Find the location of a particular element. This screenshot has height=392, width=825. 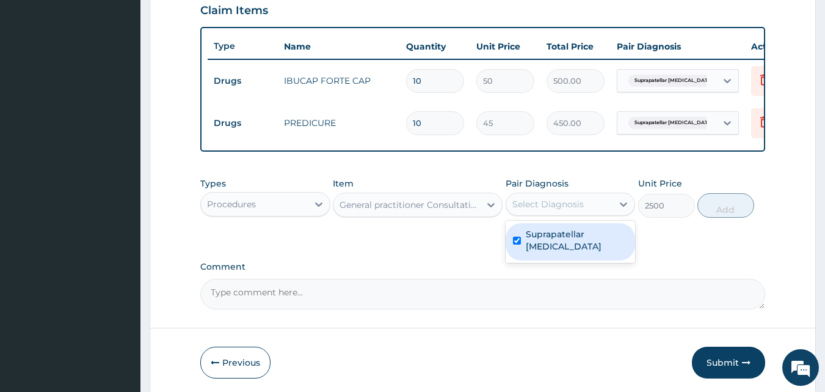

div: Procedures is located at coordinates (231, 204).